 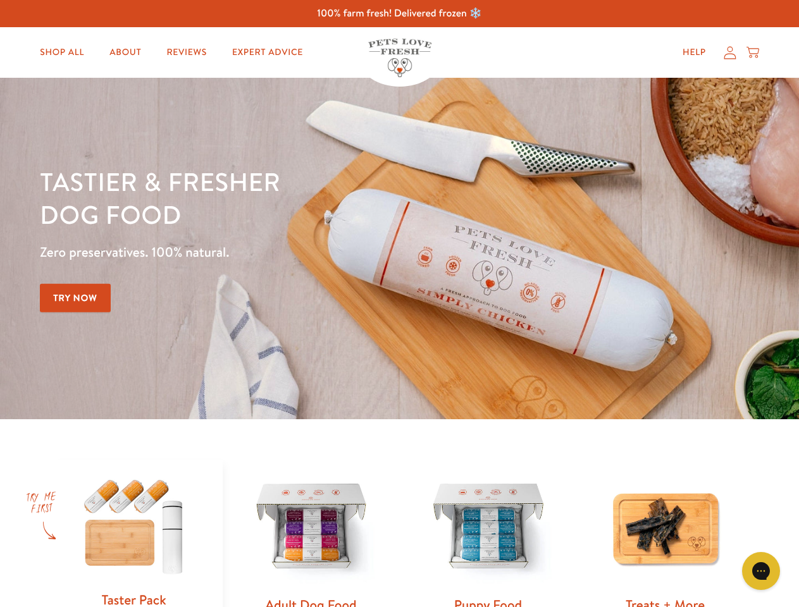 What do you see at coordinates (268, 53) in the screenshot?
I see `a: Expert Advice` at bounding box center [268, 53].